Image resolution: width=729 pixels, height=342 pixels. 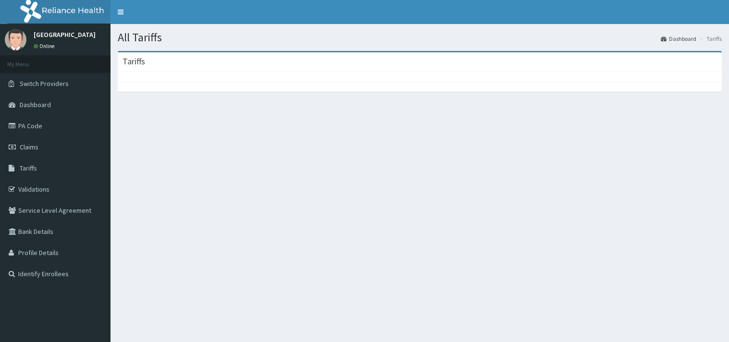 What do you see at coordinates (35, 105) in the screenshot?
I see `span: Dashboard` at bounding box center [35, 105].